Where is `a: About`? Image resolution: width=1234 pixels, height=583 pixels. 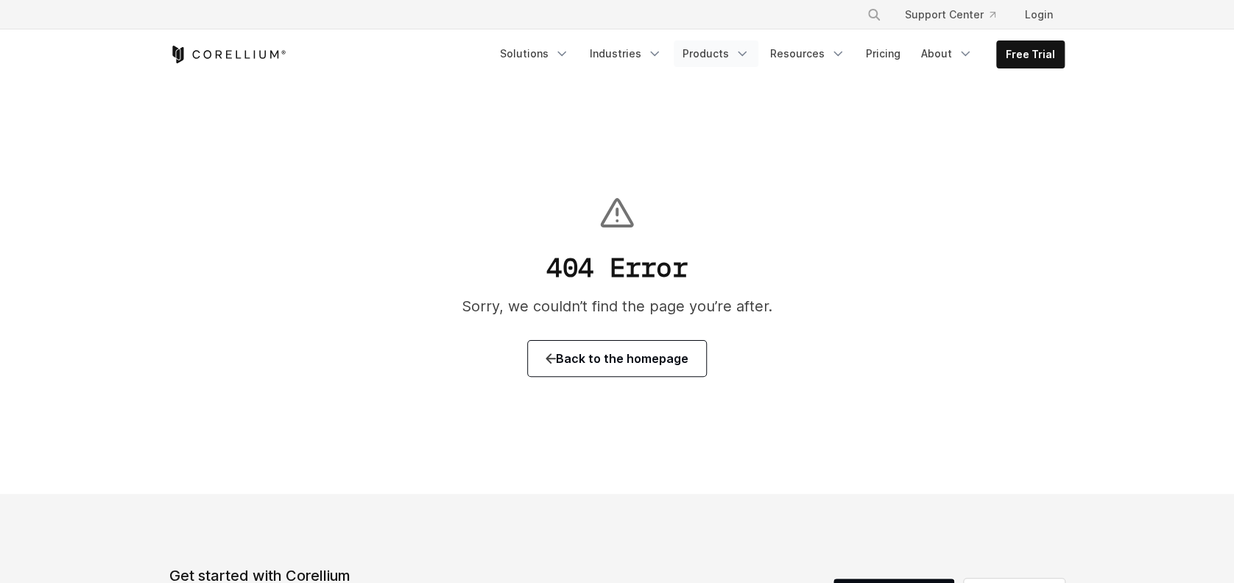 a: About is located at coordinates (947, 54).